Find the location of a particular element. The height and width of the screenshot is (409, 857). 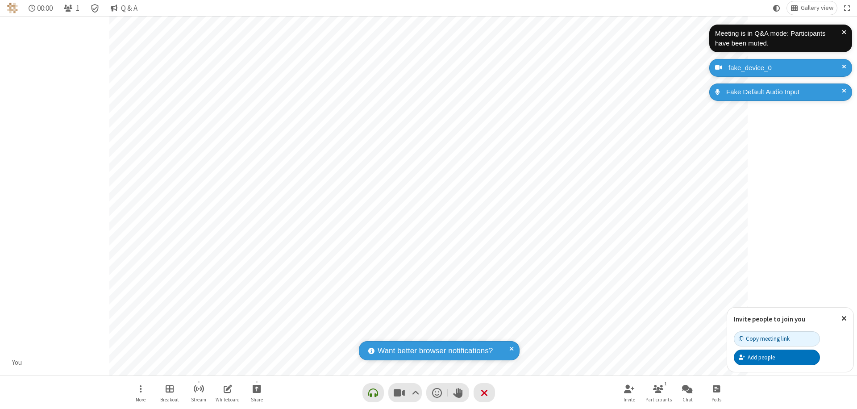

div: Timer is located at coordinates (41, 8).